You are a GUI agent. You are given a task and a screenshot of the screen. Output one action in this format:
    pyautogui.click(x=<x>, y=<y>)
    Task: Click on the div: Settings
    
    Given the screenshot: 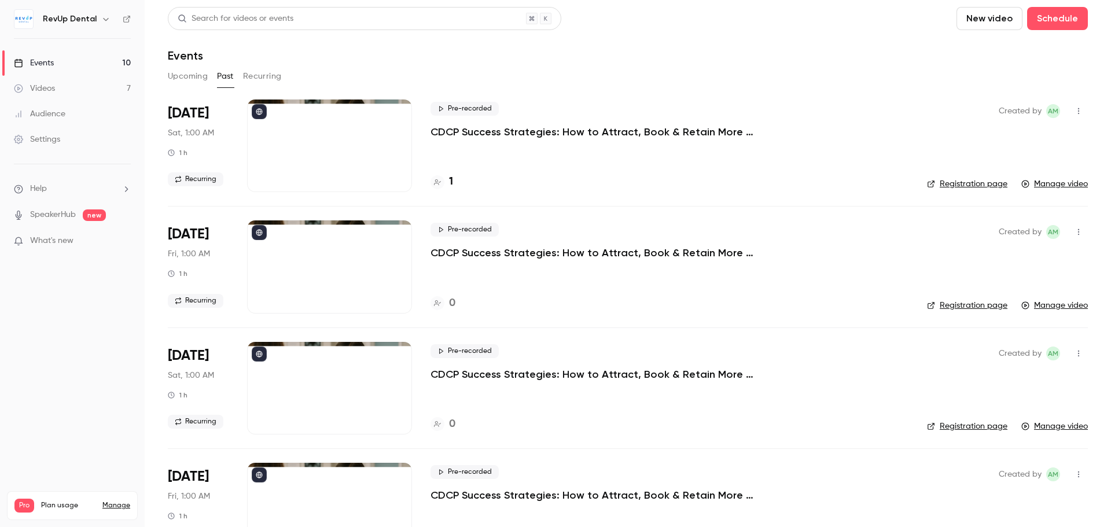 What is the action you would take?
    pyautogui.click(x=37, y=139)
    